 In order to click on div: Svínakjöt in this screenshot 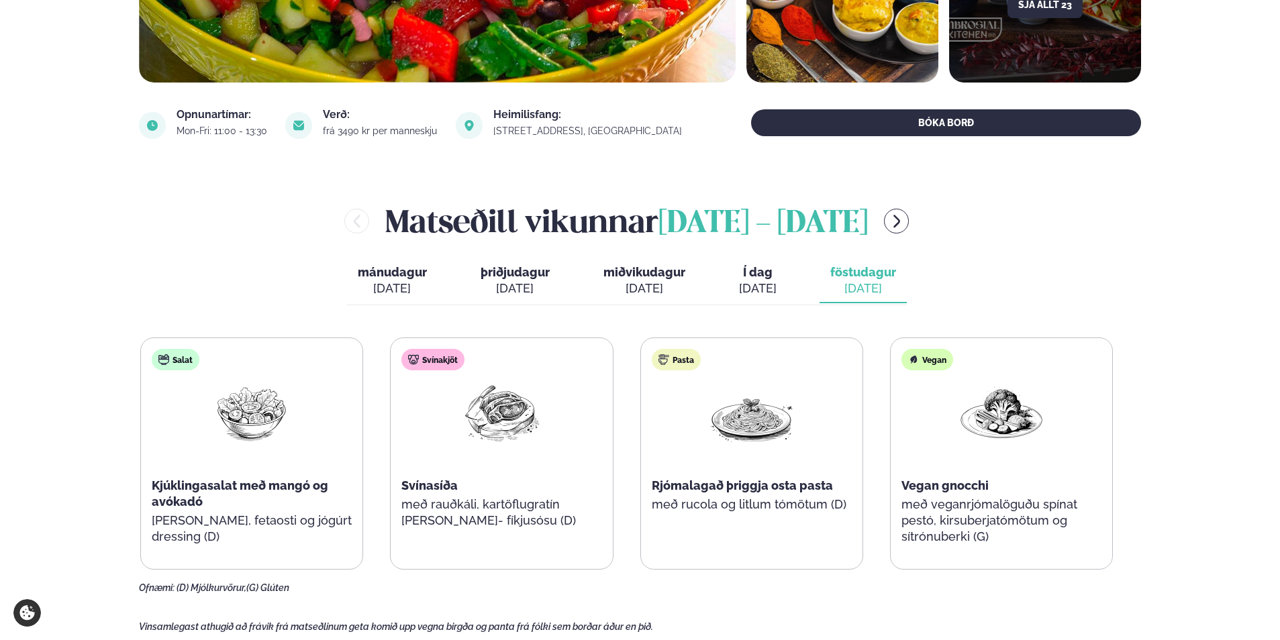, I will do `click(433, 360)`.